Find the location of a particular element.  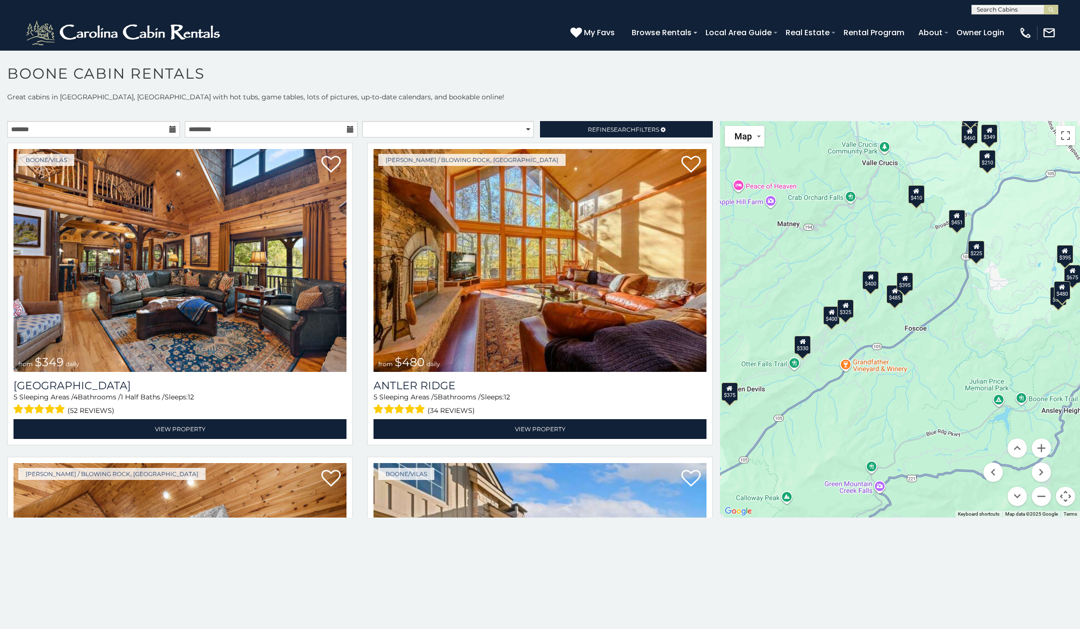

a: Local Area Guide is located at coordinates (738, 32).